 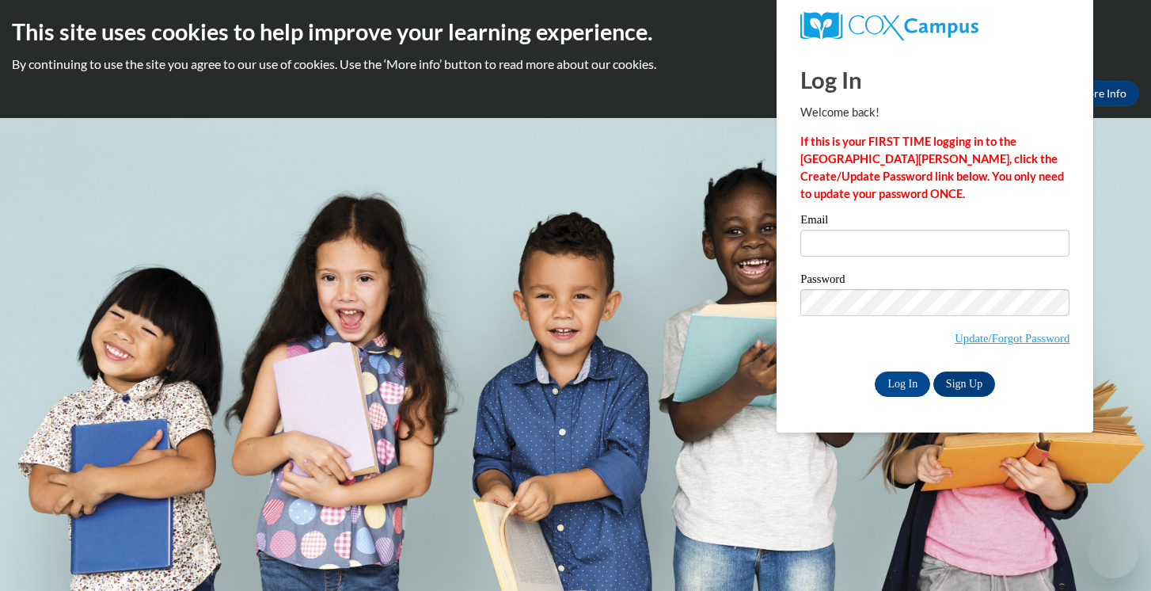 I want to click on img: COX Campus, so click(x=889, y=26).